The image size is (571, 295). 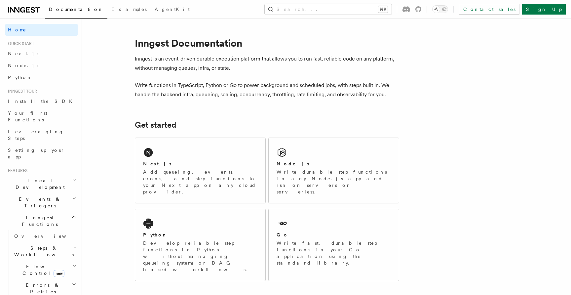 I want to click on span: Local Development, so click(x=39, y=184).